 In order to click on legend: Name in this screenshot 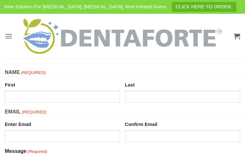, I will do `click(122, 72)`.